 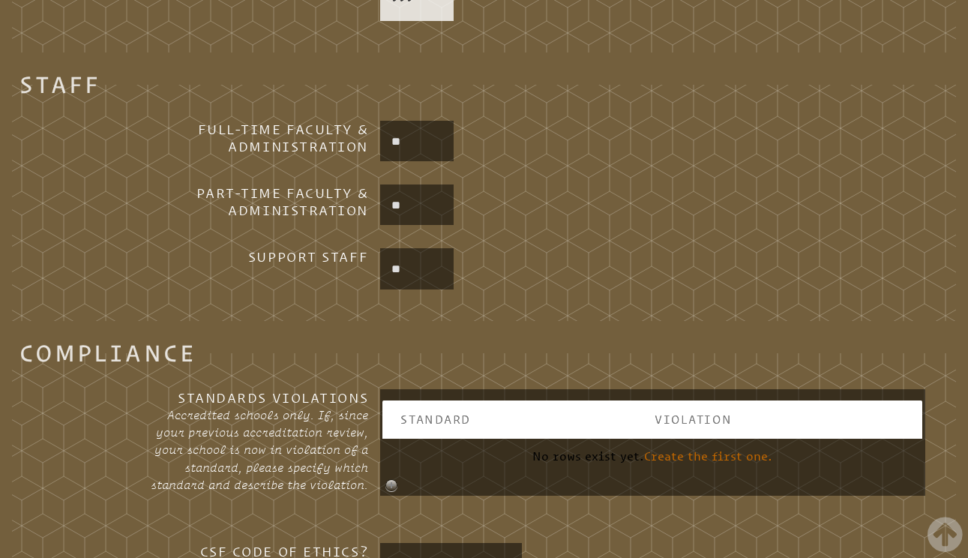 I want to click on th: Standard, so click(x=519, y=419).